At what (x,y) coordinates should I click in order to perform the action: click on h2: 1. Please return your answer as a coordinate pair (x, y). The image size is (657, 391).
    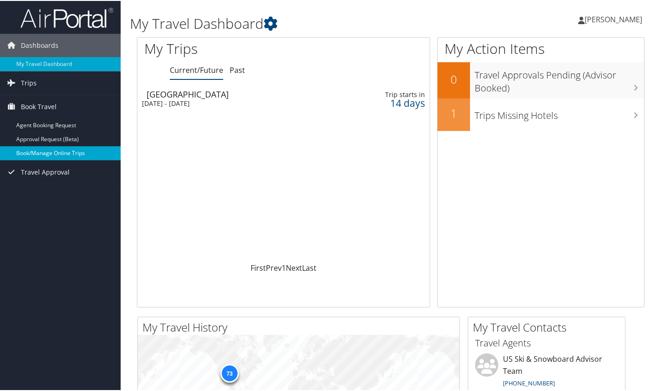
    Looking at the image, I should click on (454, 112).